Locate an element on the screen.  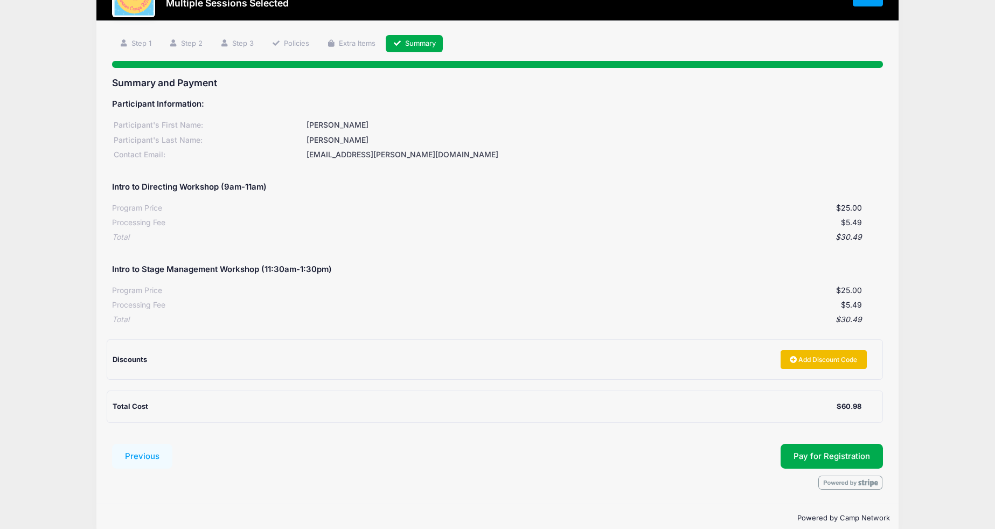
button: Previous is located at coordinates (142, 456).